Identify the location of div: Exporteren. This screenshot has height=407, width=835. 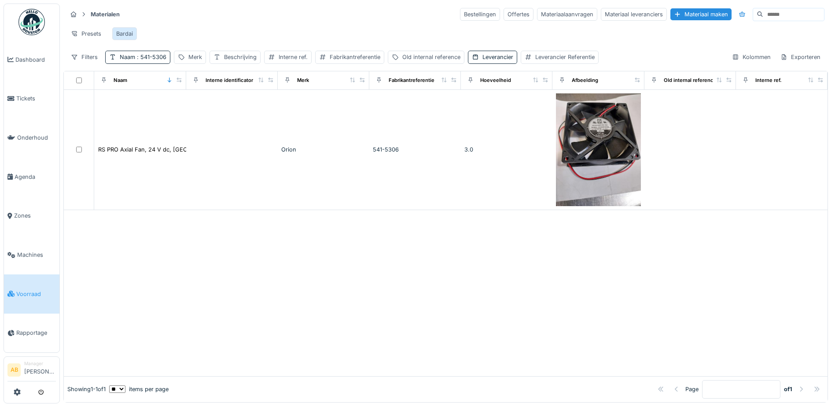
(800, 57).